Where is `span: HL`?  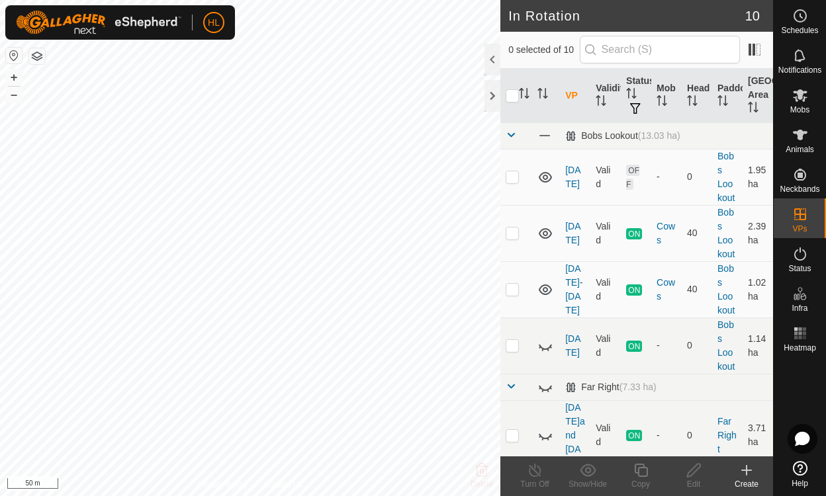
span: HL is located at coordinates (214, 23).